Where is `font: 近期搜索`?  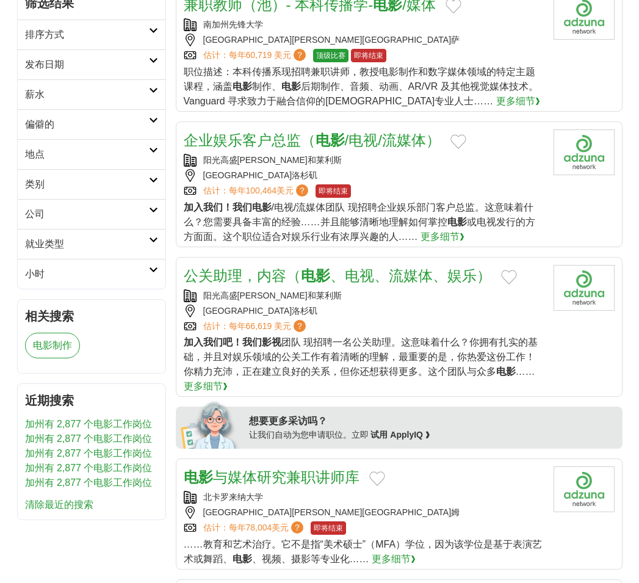 font: 近期搜索 is located at coordinates (49, 400).